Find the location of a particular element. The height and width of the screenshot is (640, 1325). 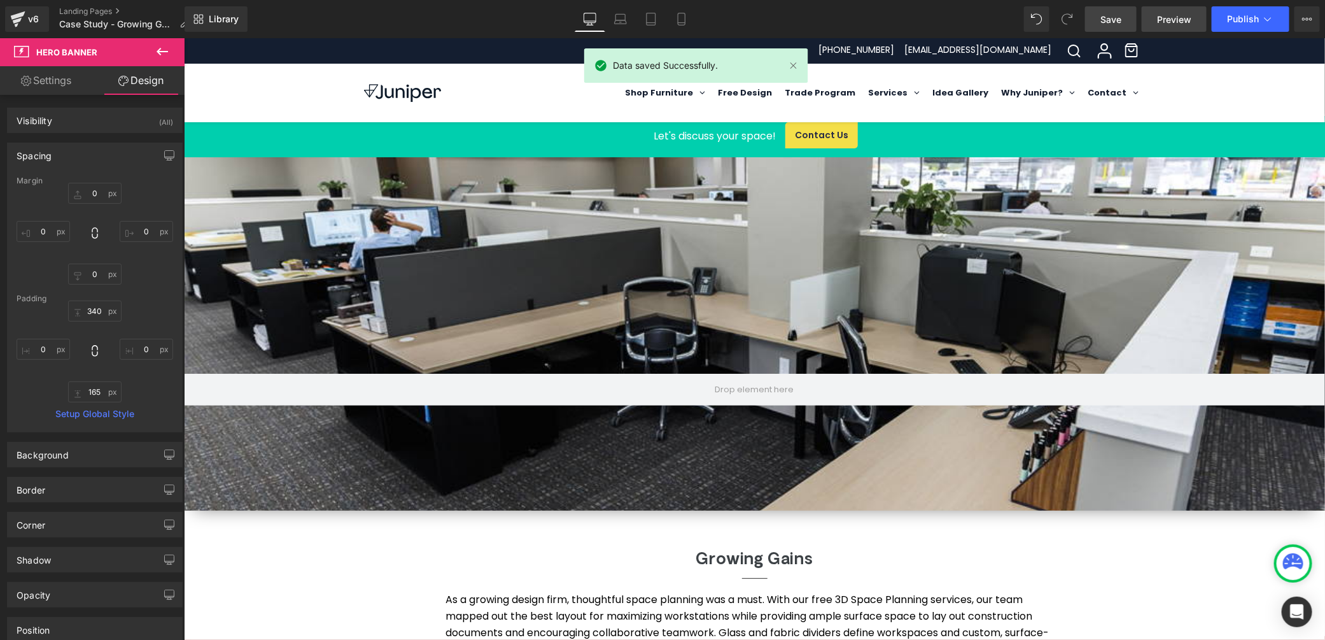

a: Why Juniper? is located at coordinates (855, 55).